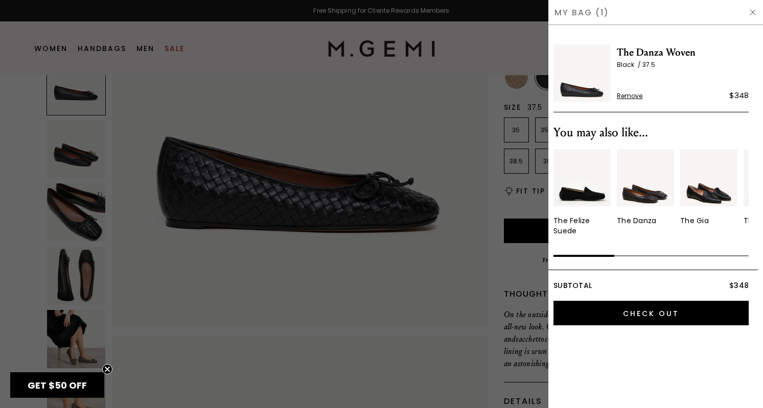 The height and width of the screenshot is (408, 763). What do you see at coordinates (630, 64) in the screenshot?
I see `span: Black` at bounding box center [630, 64].